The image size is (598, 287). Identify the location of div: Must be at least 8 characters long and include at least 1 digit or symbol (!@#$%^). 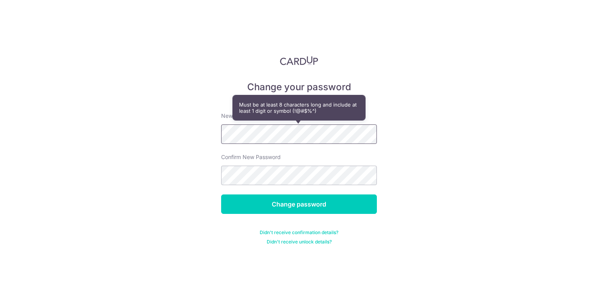
(299, 108).